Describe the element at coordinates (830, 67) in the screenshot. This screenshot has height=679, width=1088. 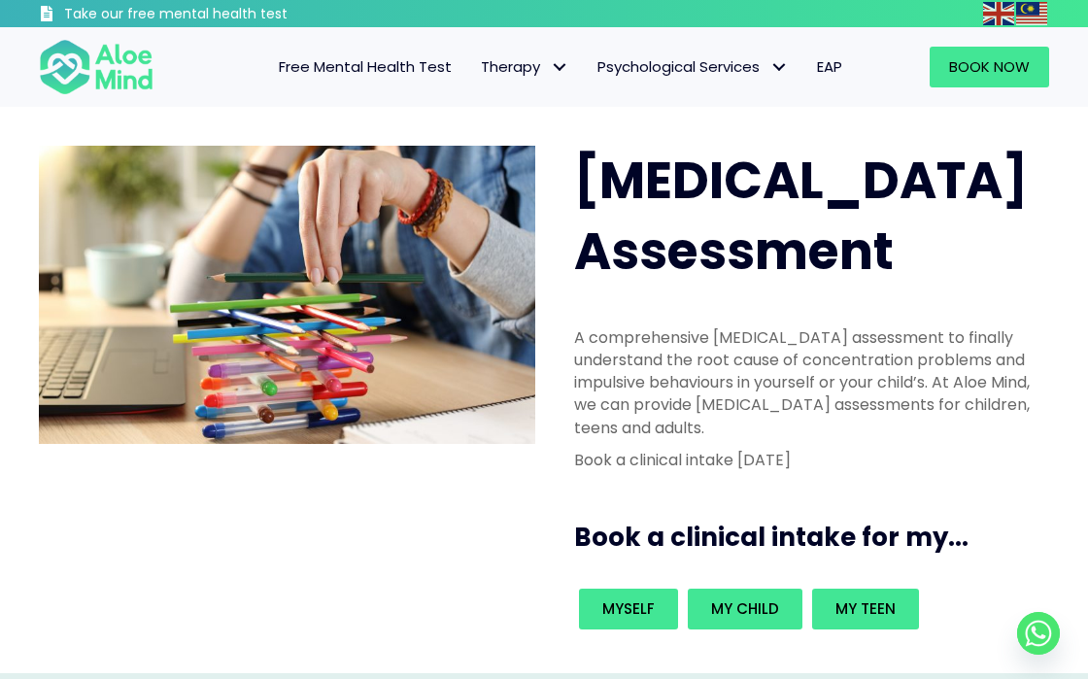
I see `a: EAP` at that location.